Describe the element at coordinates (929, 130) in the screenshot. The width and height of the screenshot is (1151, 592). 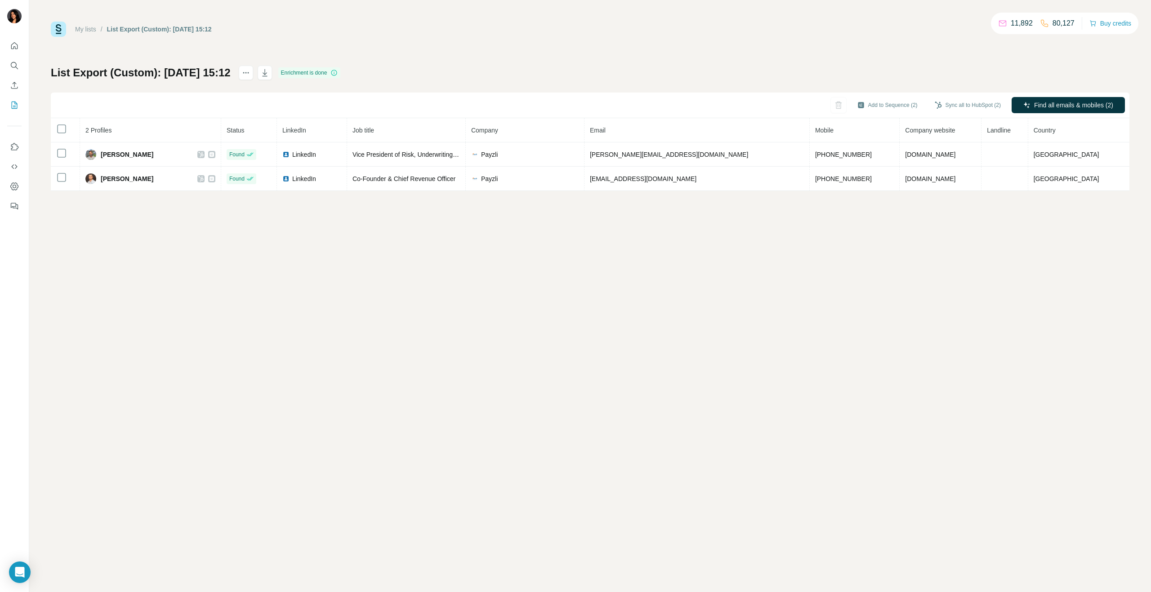
I see `span: Company website` at that location.